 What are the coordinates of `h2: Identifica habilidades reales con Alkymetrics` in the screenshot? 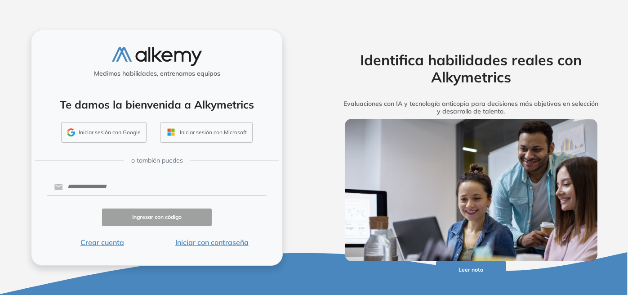 It's located at (471, 68).